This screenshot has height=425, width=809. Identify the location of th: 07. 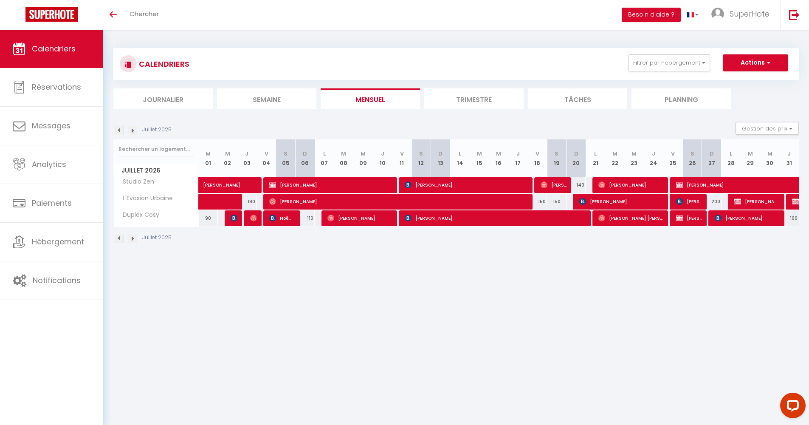
(325, 158).